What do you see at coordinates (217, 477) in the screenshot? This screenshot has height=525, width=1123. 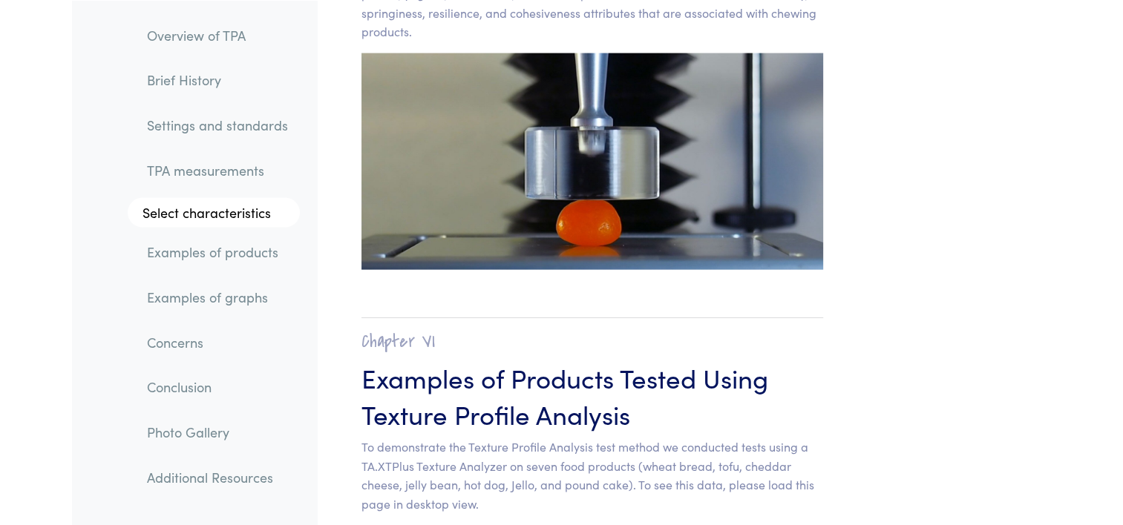 I see `a: Additional Resources` at bounding box center [217, 477].